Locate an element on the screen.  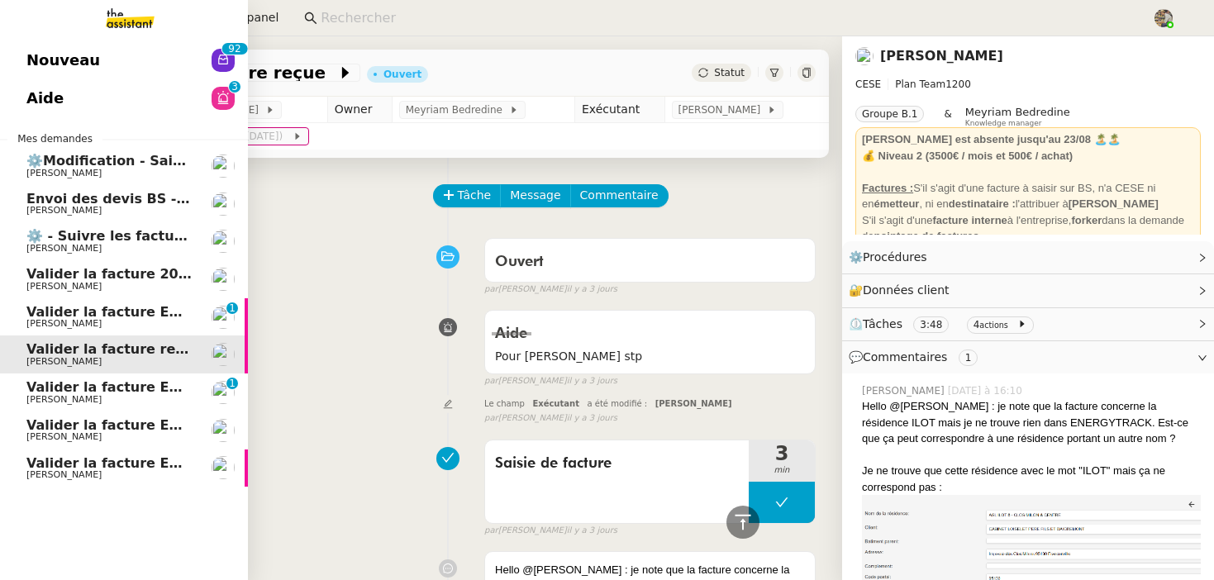
span: Knowledge manager is located at coordinates (1003, 123).